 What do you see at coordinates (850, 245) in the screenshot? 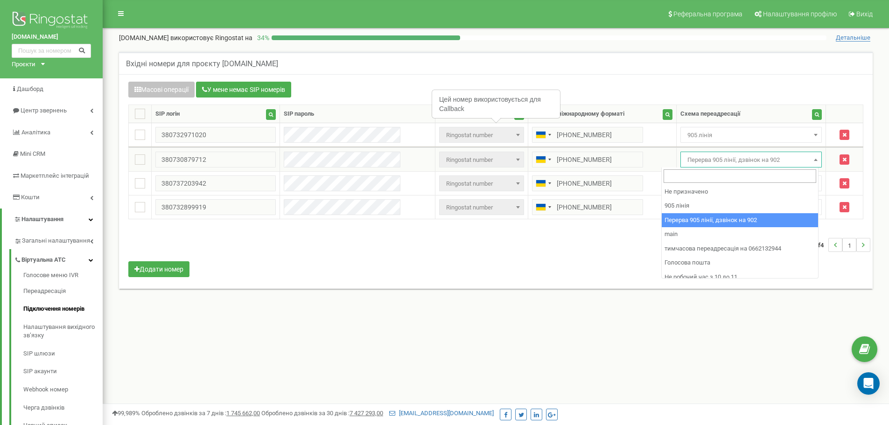
I see `li: 1` at bounding box center [850, 245].